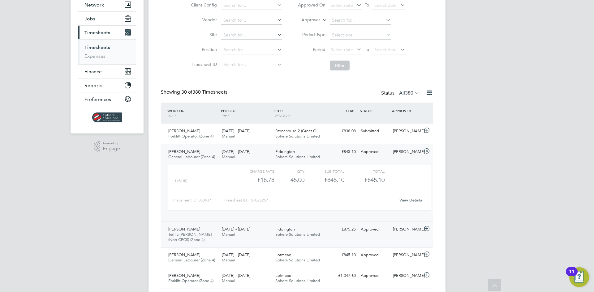 The height and width of the screenshot is (292, 594). Describe the element at coordinates (299, 113) in the screenshot. I see `div: SITE` at that location.